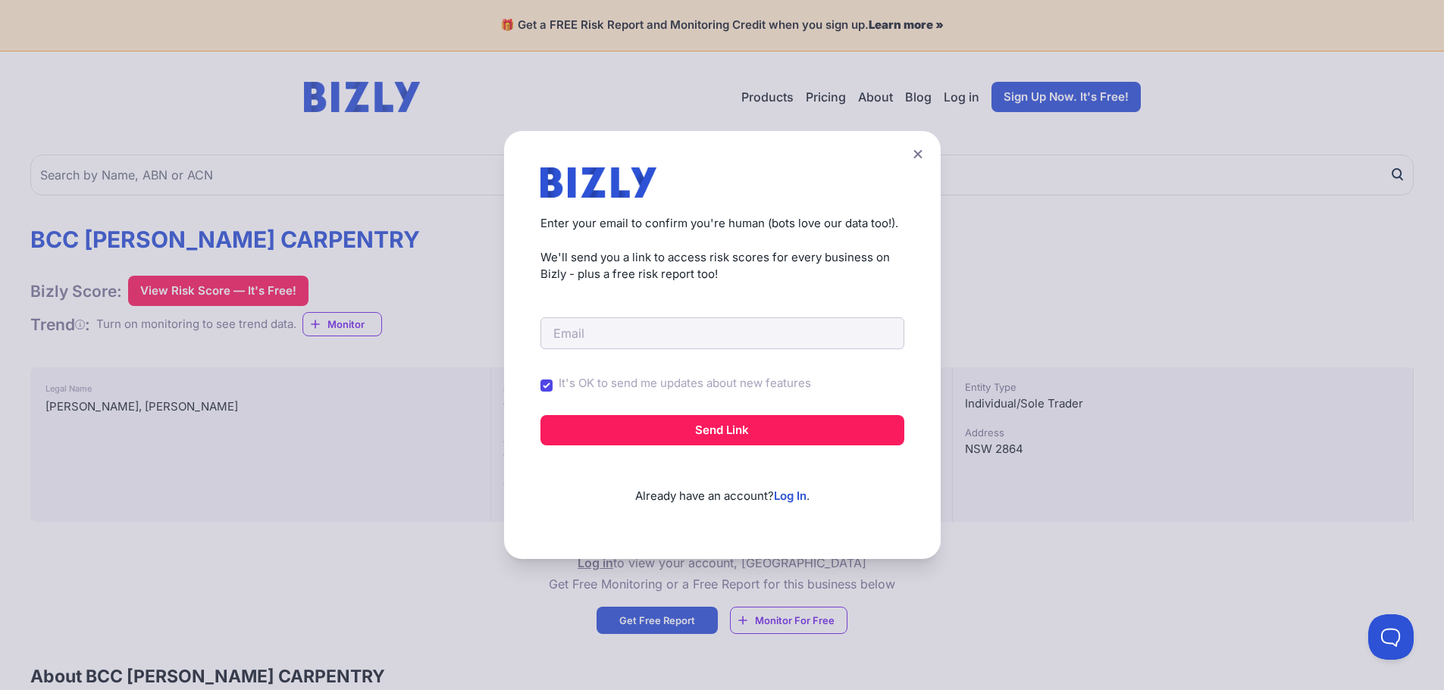  Describe the element at coordinates (722, 224) in the screenshot. I see `p: Enter your email to confirm you're human (bots love our data too!).` at that location.